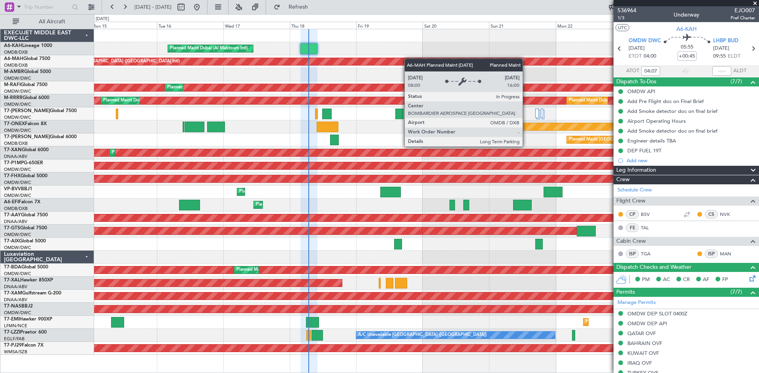  What do you see at coordinates (639, 363) in the screenshot?
I see `div: IRAQ OVF` at bounding box center [639, 363].